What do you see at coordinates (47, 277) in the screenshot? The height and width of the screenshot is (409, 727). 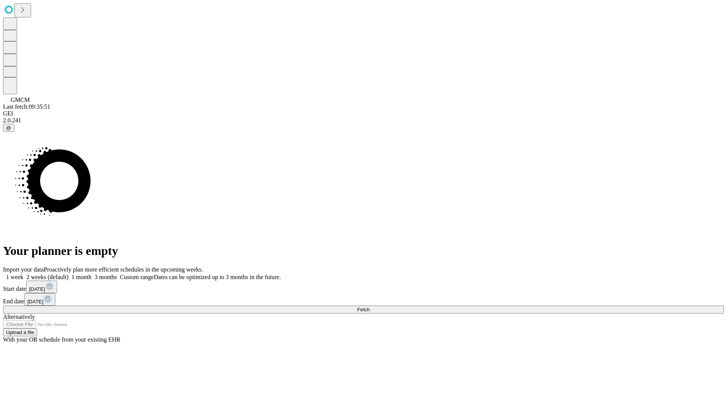 I see `span: 2 weeks (default)` at bounding box center [47, 277].